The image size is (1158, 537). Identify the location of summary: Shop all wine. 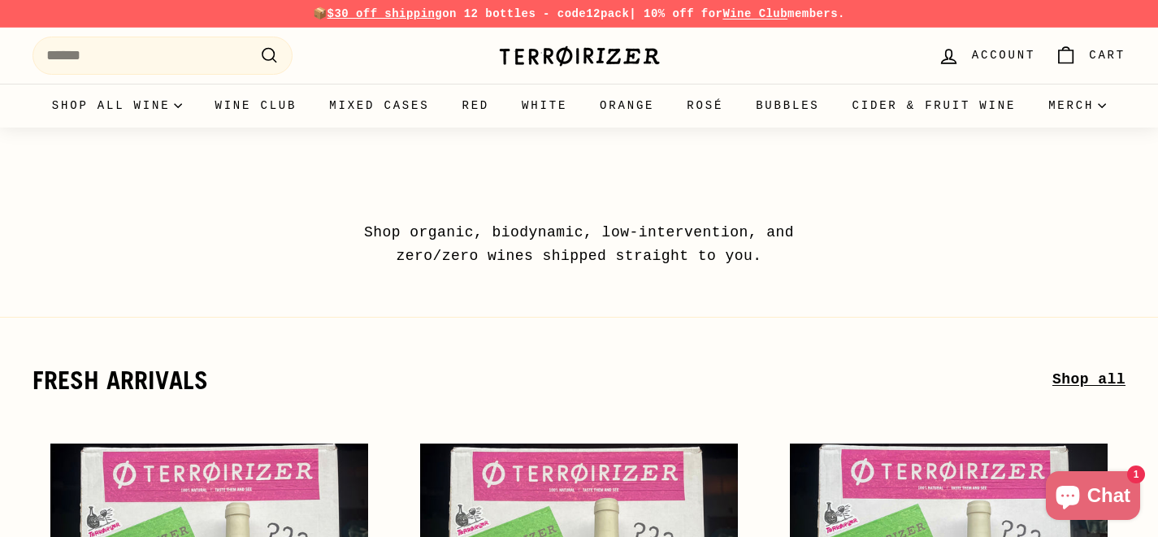
(117, 106).